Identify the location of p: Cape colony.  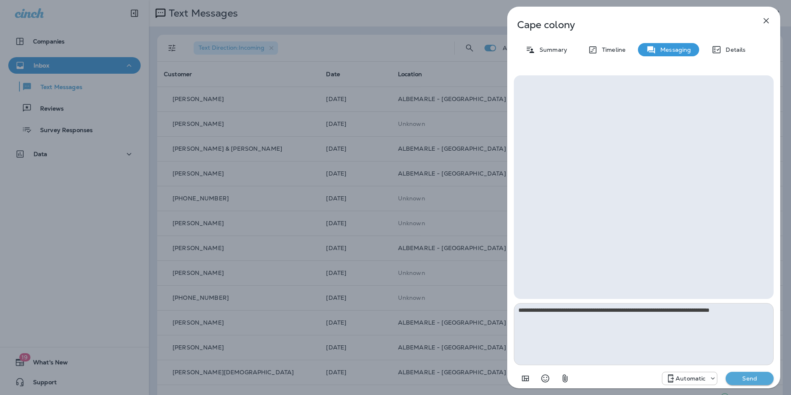
(630, 25).